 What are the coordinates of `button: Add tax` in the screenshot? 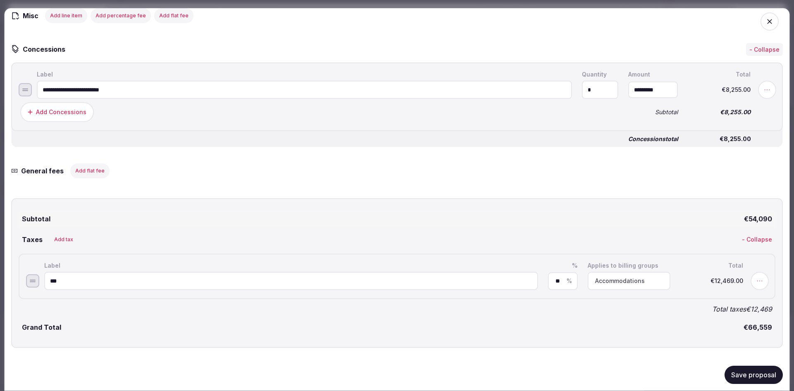 It's located at (64, 239).